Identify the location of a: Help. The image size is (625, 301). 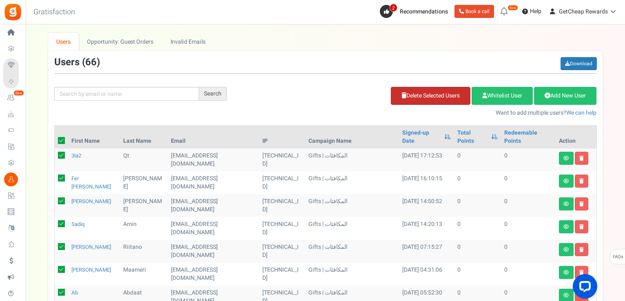
(531, 11).